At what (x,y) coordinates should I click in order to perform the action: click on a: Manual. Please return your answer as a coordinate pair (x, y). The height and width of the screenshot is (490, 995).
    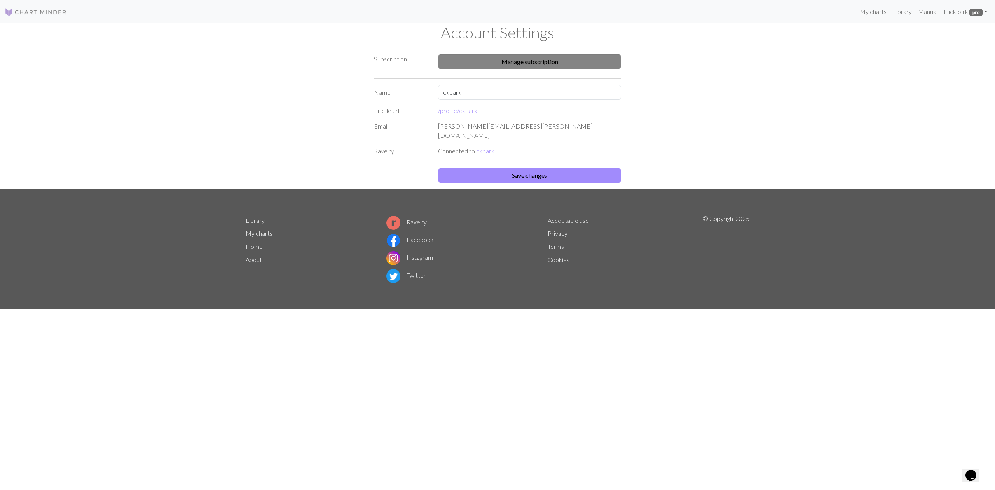
    Looking at the image, I should click on (928, 12).